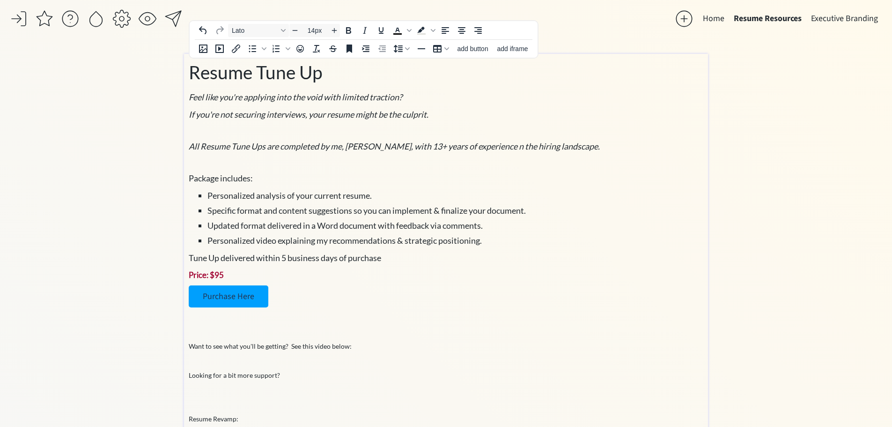 The image size is (892, 427). I want to click on span: add button, so click(473, 49).